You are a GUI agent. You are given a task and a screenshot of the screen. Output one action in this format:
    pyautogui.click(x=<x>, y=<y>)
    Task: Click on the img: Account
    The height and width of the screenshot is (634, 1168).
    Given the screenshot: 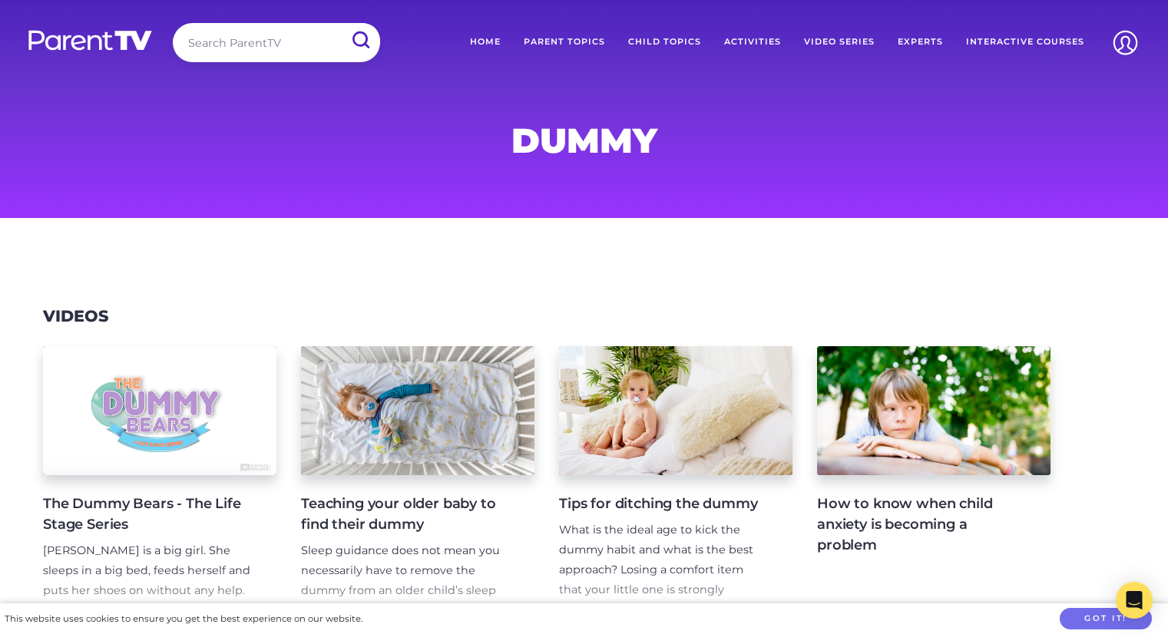 What is the action you would take?
    pyautogui.click(x=1125, y=42)
    